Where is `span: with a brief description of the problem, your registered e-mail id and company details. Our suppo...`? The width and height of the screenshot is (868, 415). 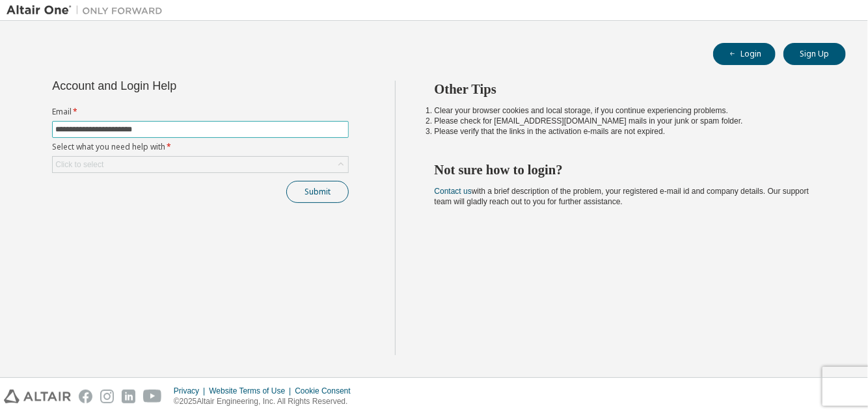 span: with a brief description of the problem, your registered e-mail id and company details. Our suppo... is located at coordinates (622, 197).